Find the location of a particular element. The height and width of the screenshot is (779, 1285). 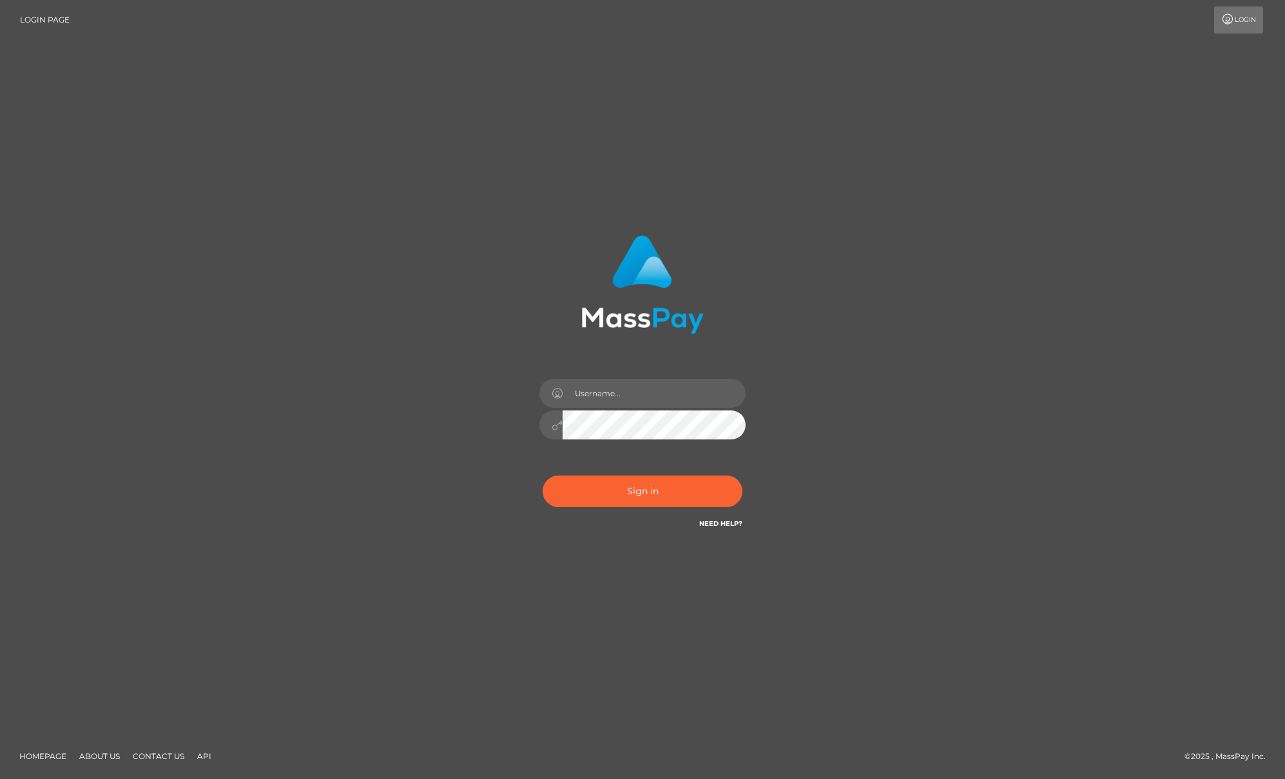

a: API is located at coordinates (204, 756).